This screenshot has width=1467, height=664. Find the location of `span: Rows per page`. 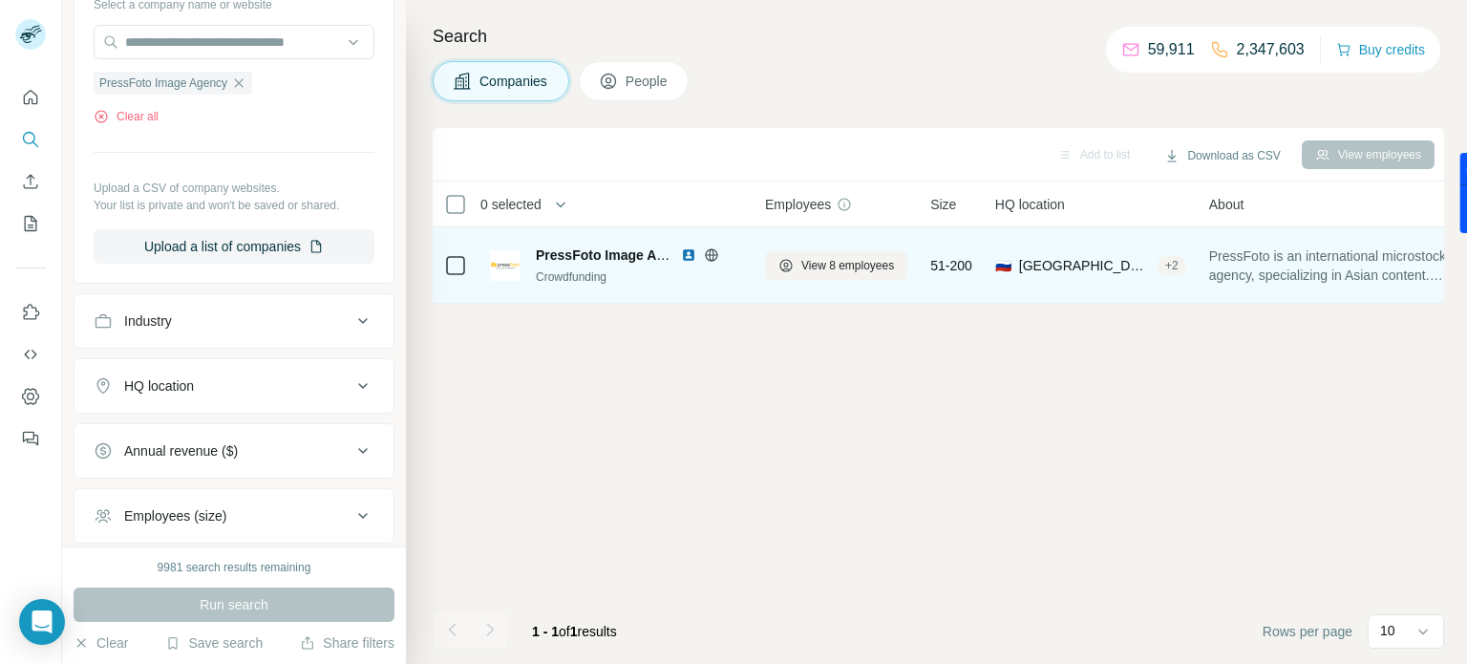

span: Rows per page is located at coordinates (1308, 631).